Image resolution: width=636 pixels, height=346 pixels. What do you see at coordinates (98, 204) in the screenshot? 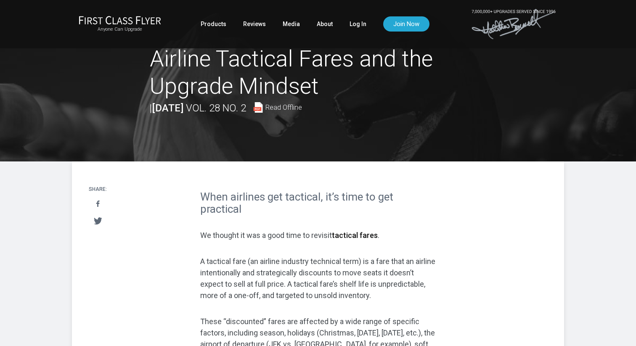
I see `a: Share` at bounding box center [98, 204].